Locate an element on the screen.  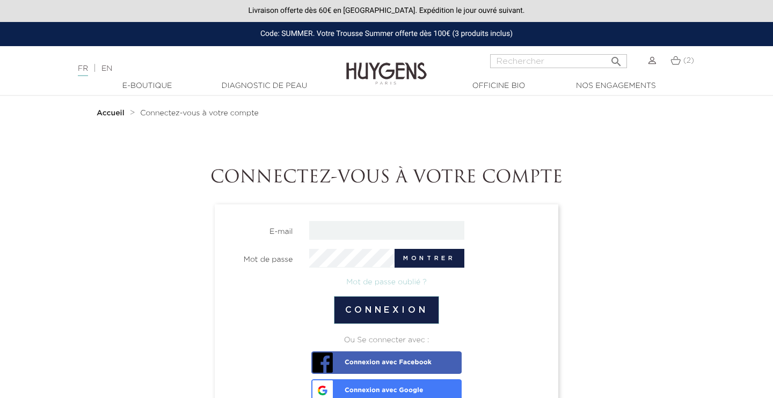
a: Nos engagements is located at coordinates (616, 86).